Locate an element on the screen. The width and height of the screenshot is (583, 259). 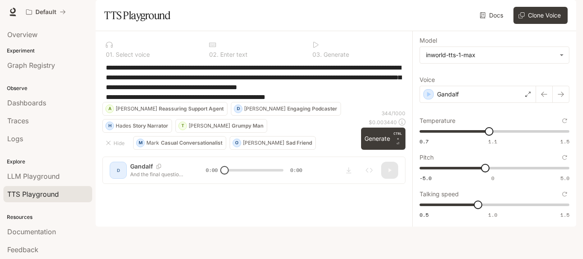
p: Mark is located at coordinates (153, 143).